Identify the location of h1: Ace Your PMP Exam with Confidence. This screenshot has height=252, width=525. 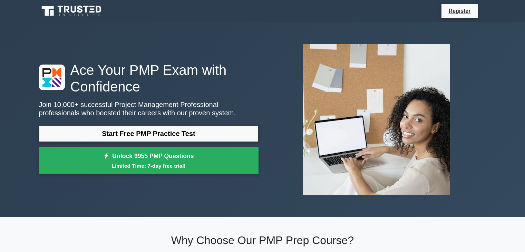
(149, 78).